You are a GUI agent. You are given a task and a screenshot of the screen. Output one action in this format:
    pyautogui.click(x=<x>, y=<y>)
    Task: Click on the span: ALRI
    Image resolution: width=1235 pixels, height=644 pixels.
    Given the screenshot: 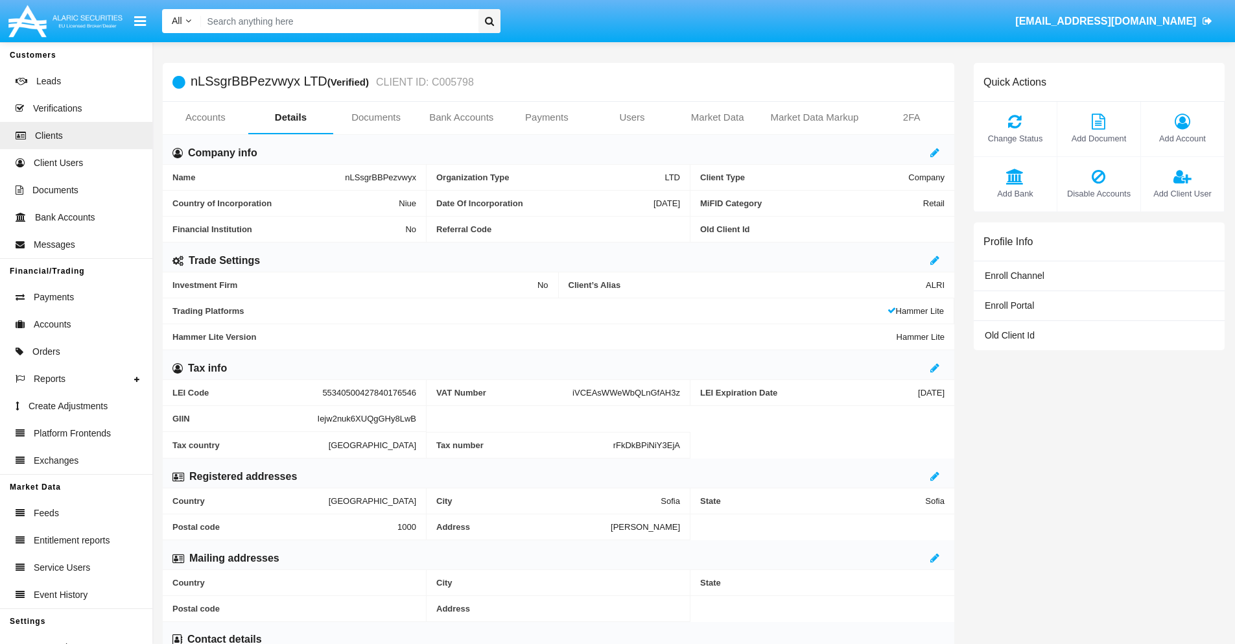 What is the action you would take?
    pyautogui.click(x=935, y=285)
    